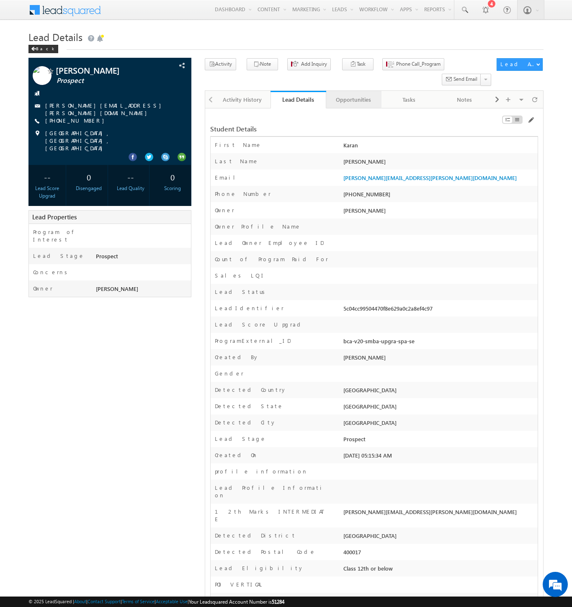  I want to click on a: Tasks, so click(409, 100).